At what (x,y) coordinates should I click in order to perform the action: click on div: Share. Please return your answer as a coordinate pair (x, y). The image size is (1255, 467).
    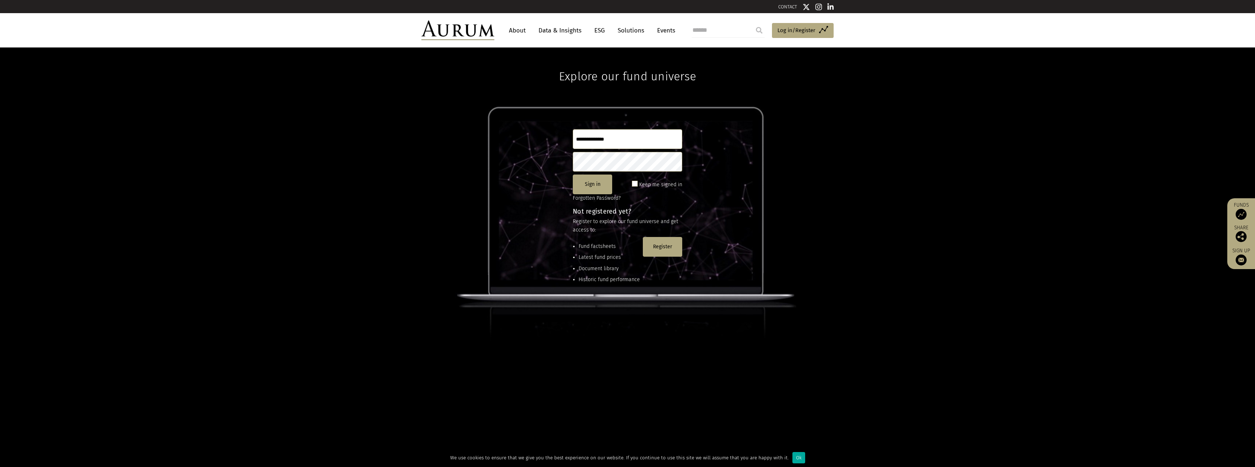
    Looking at the image, I should click on (1242, 234).